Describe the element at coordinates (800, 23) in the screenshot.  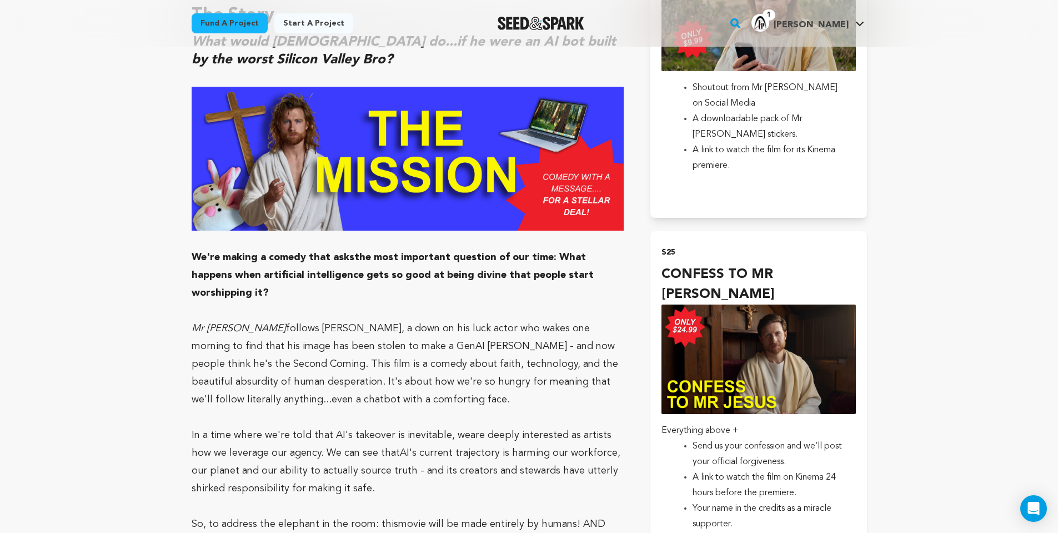
I see `div: Vondell J B.'s Profile` at that location.